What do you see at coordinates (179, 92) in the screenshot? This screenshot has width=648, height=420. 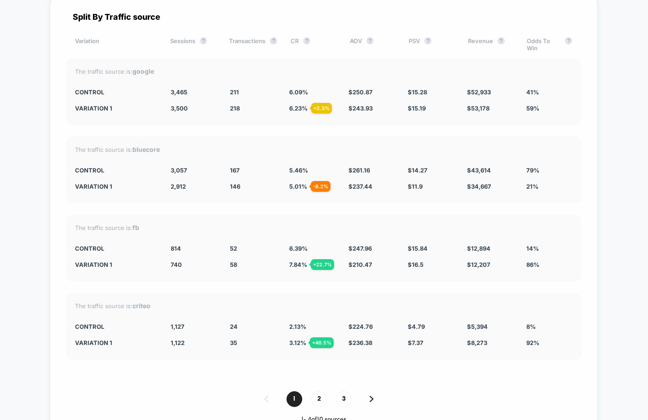 I see `span: 3,465` at bounding box center [179, 92].